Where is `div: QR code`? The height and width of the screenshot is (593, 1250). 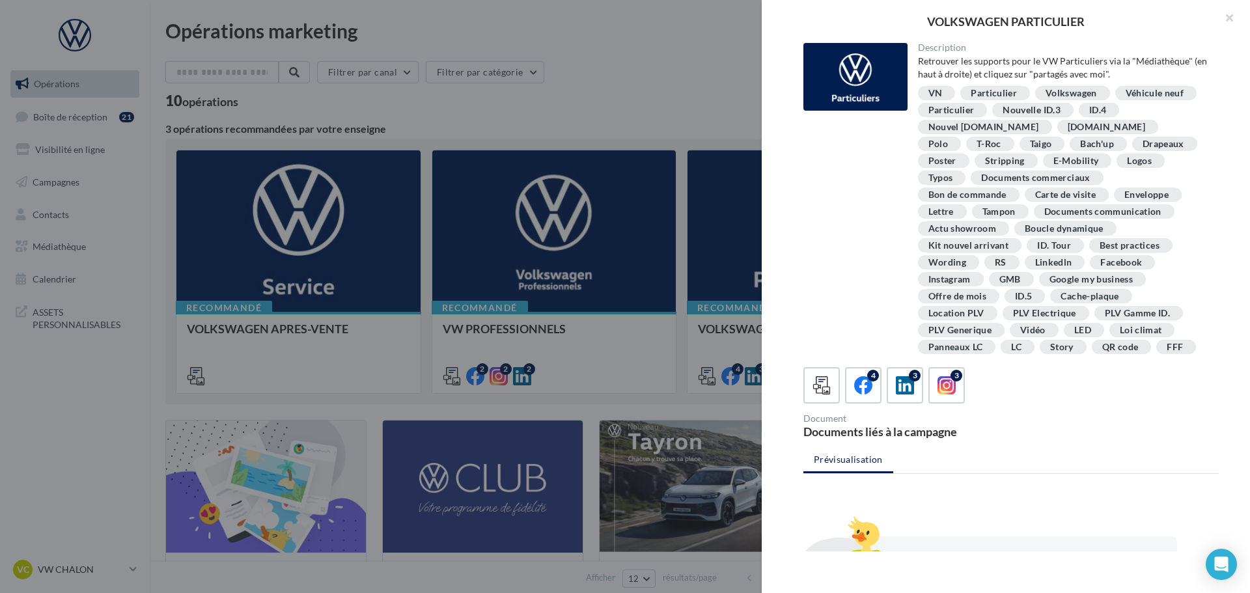
div: QR code is located at coordinates (1119, 347).